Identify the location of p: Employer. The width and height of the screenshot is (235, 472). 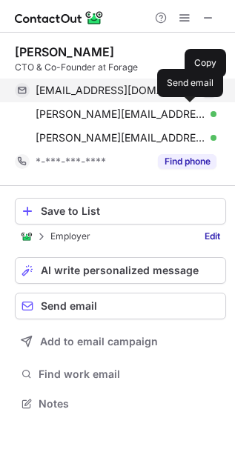
(70, 236).